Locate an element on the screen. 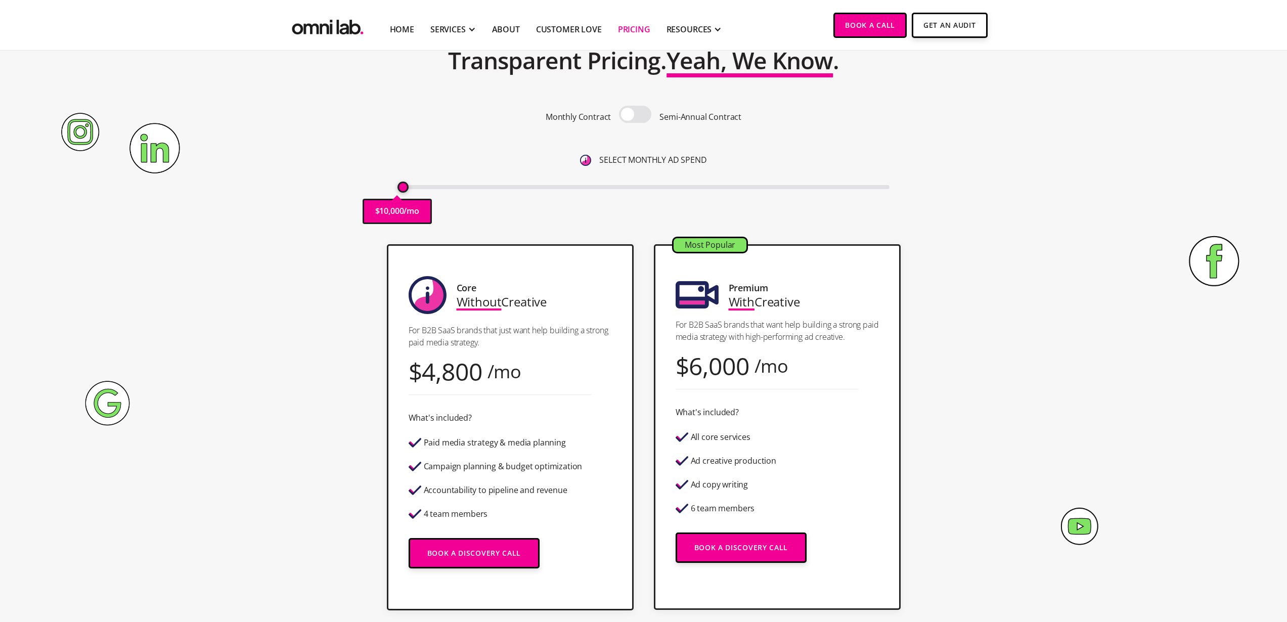 This screenshot has height=622, width=1287. div: 6 team members is located at coordinates (723, 508).